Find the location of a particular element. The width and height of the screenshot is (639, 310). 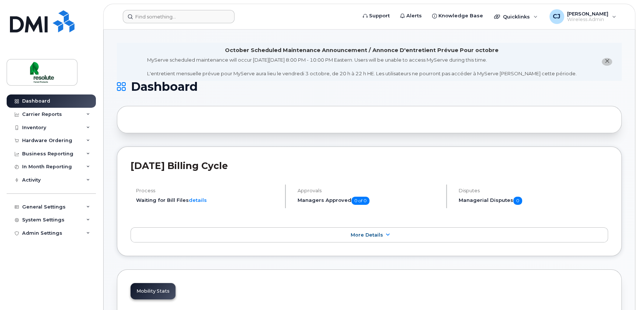

div: October Scheduled Maintenance Announcement / Annonce D'entretient Prévue Pour octobre is located at coordinates (362, 50).